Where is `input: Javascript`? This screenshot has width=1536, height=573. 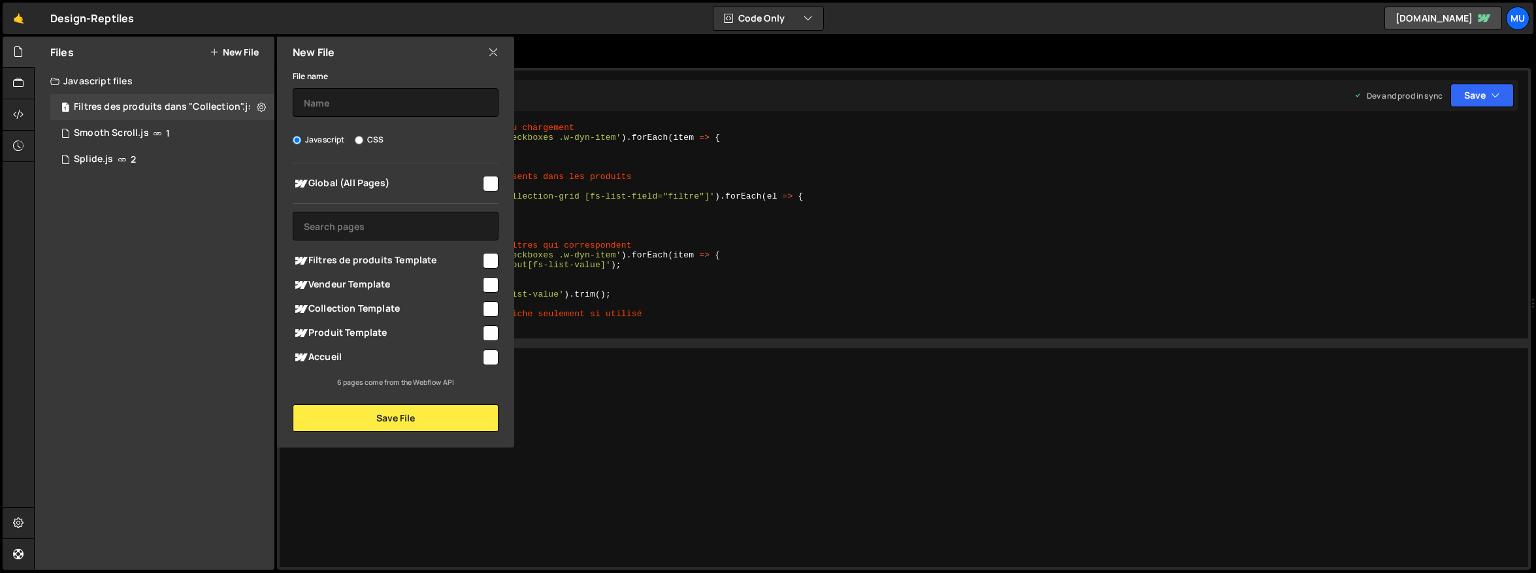
input: Javascript is located at coordinates (297, 140).